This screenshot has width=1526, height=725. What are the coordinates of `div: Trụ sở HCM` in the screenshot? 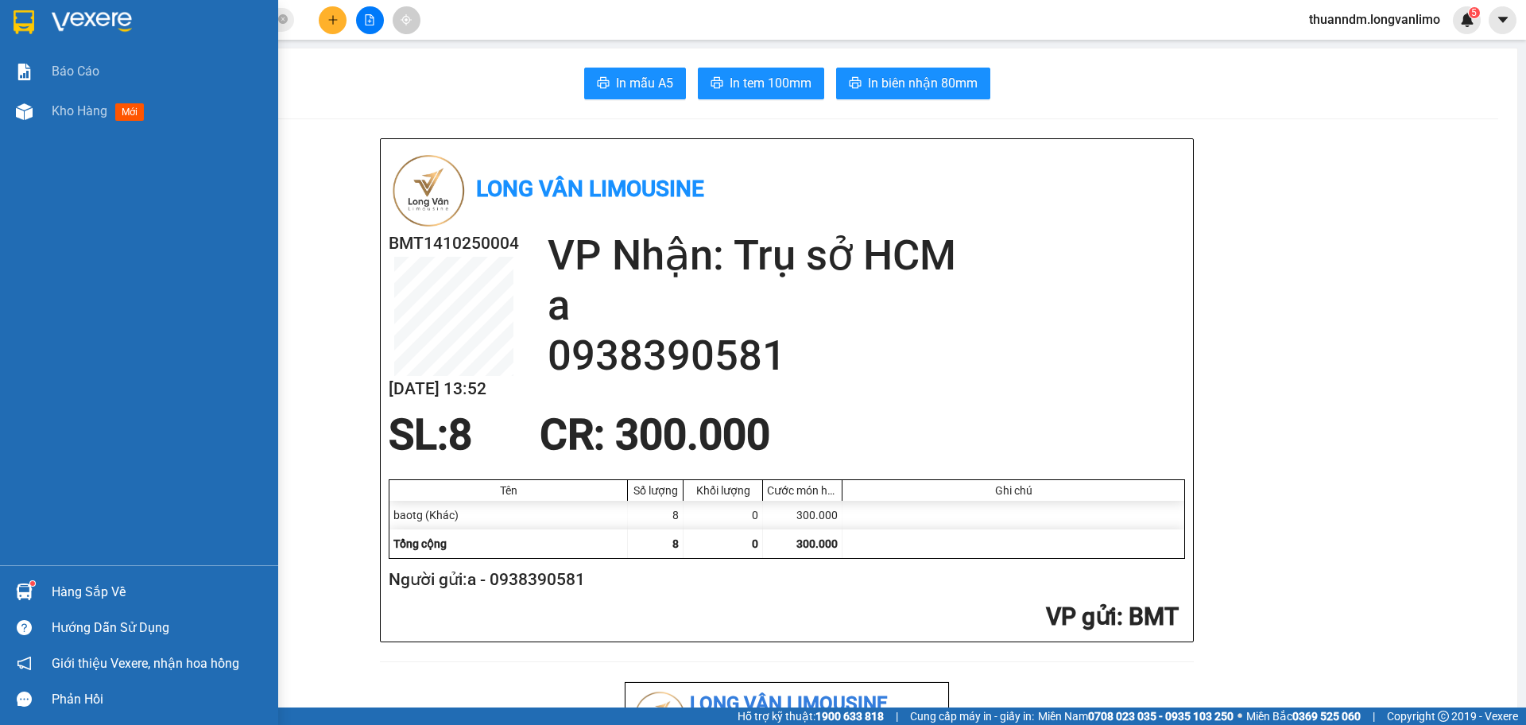 It's located at (192, 33).